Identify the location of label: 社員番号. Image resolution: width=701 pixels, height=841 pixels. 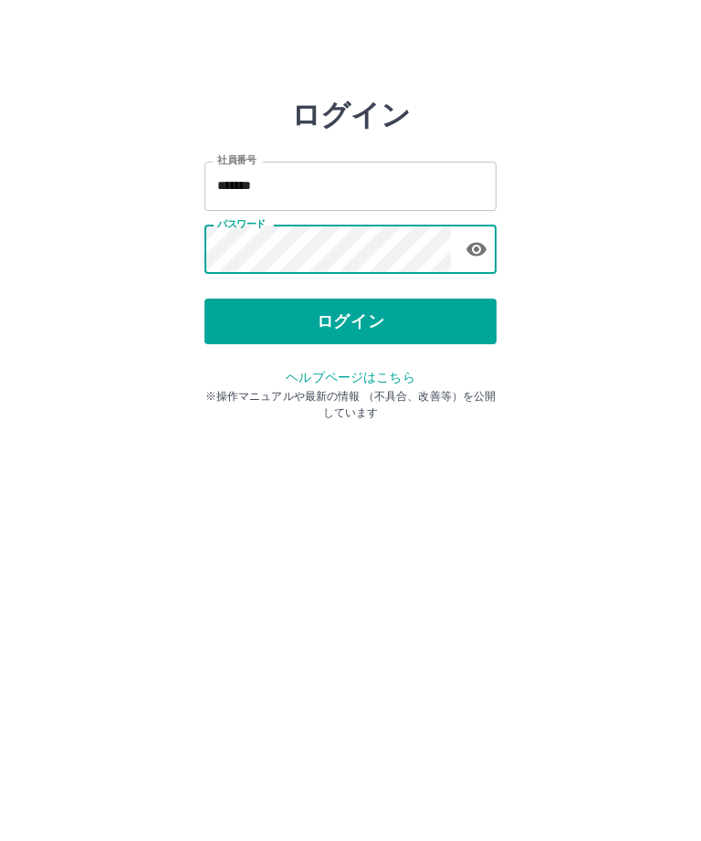
(237, 177).